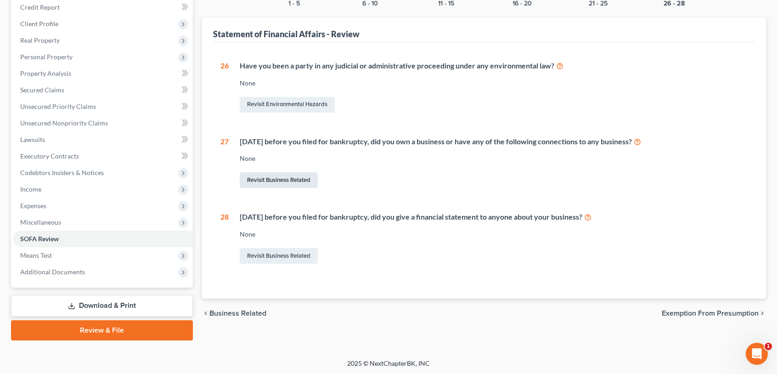  What do you see at coordinates (36, 255) in the screenshot?
I see `span: Means Test` at bounding box center [36, 255].